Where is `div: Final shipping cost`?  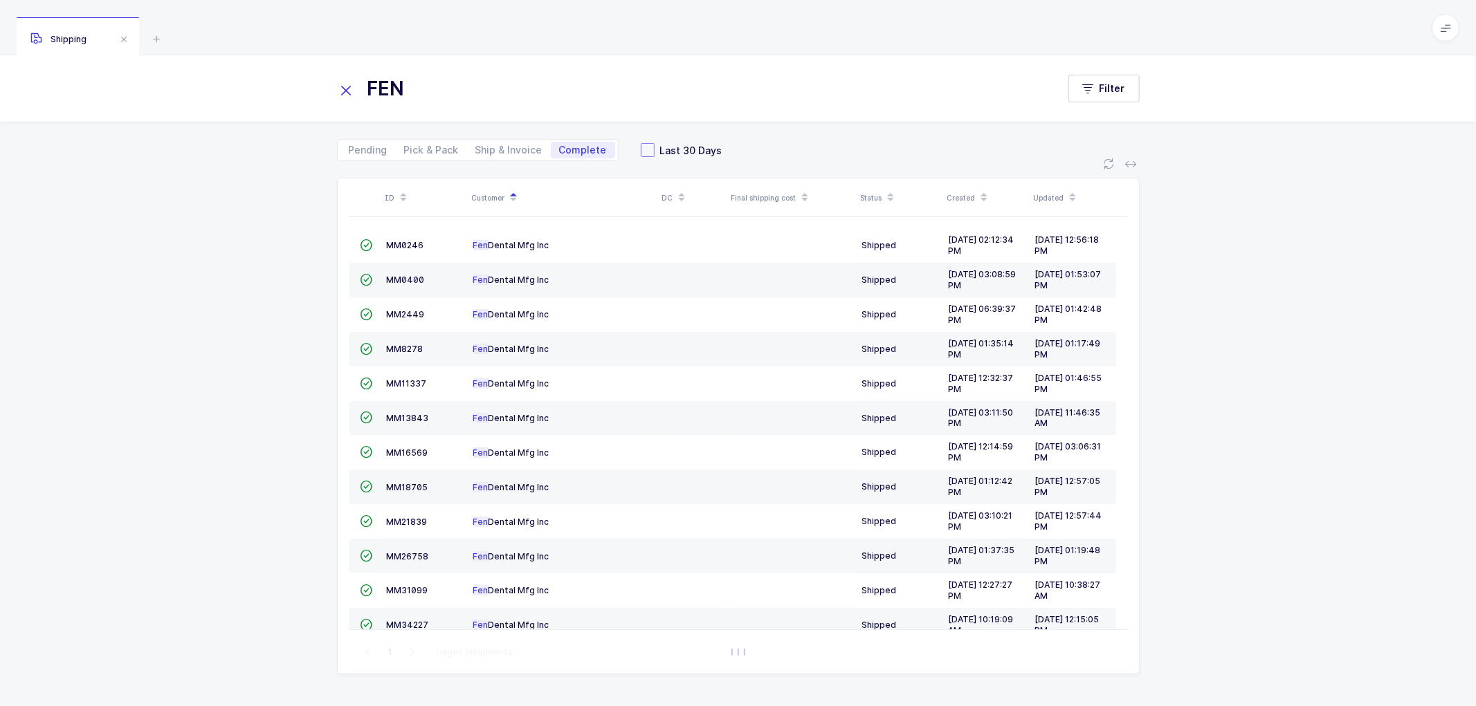 div: Final shipping cost is located at coordinates (791, 198).